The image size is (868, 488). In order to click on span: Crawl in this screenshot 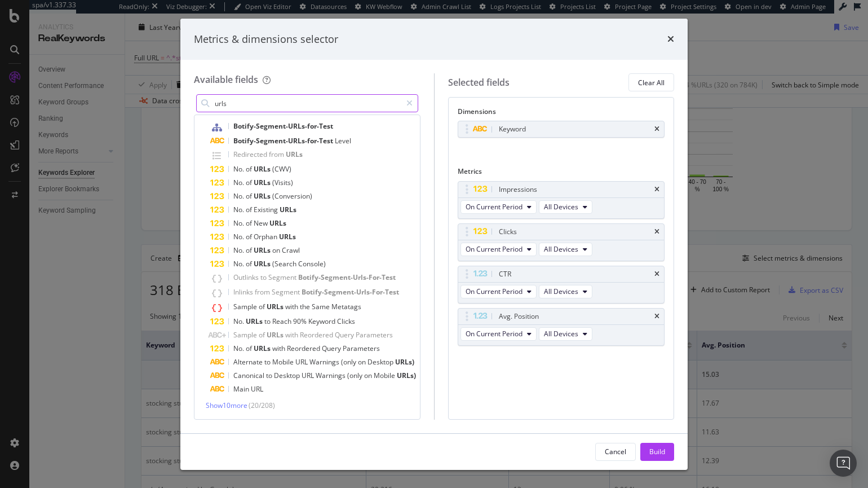, I will do `click(291, 250)`.